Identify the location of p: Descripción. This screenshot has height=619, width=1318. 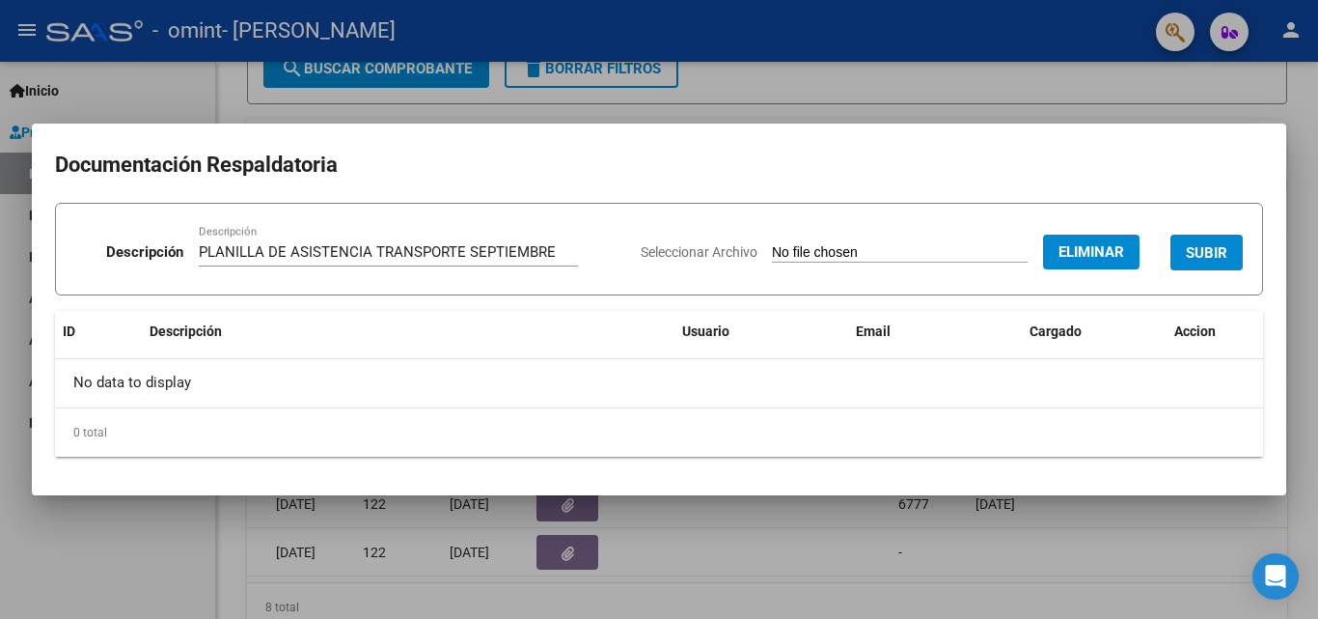
(145, 252).